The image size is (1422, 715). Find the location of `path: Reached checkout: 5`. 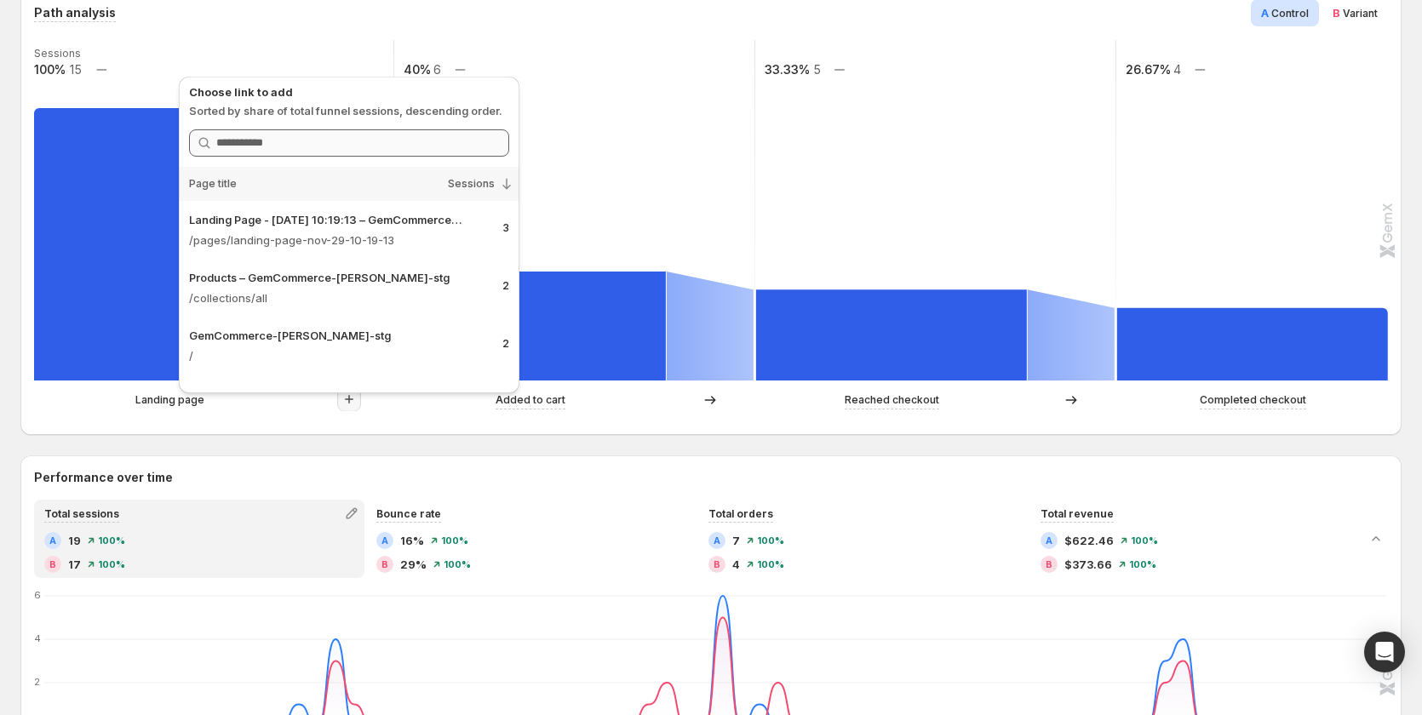

path: Reached checkout: 5 is located at coordinates (892, 335).